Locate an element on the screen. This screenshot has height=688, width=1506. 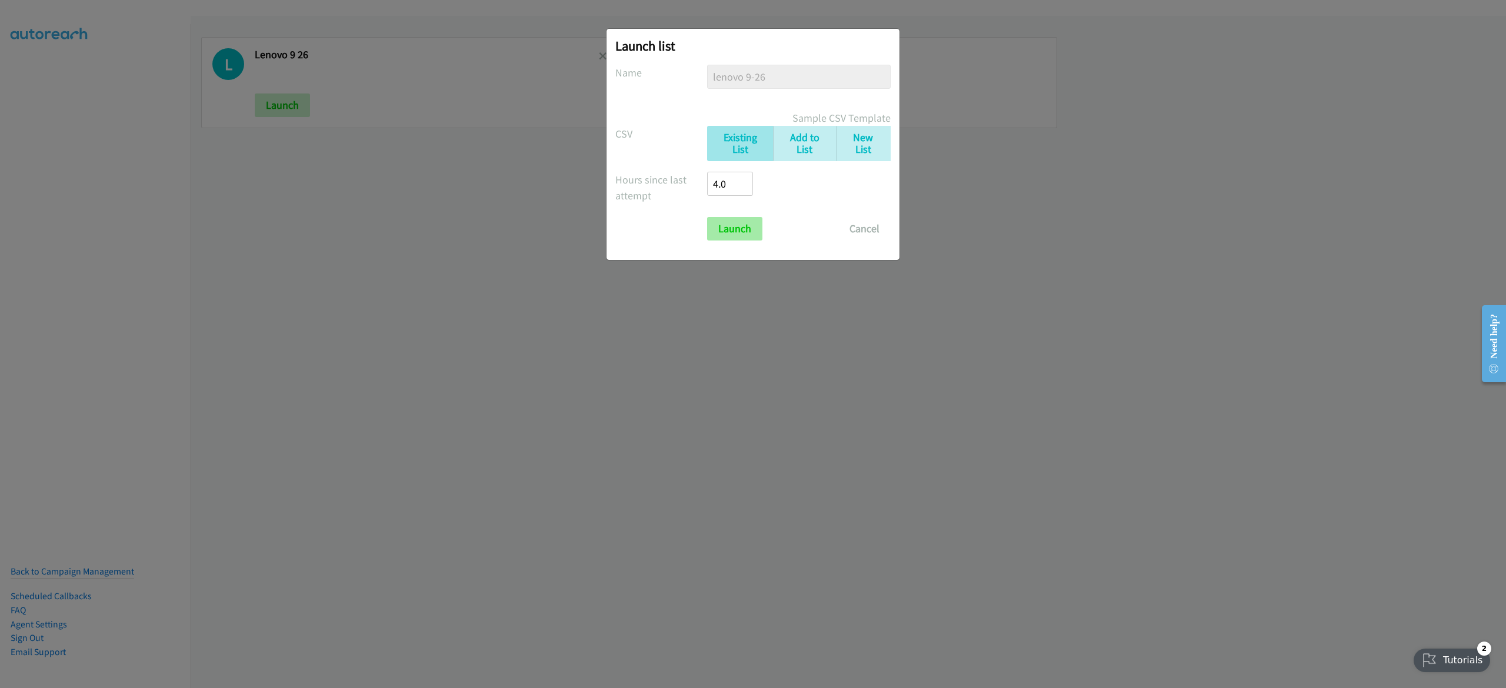
a: New List is located at coordinates (863, 144).